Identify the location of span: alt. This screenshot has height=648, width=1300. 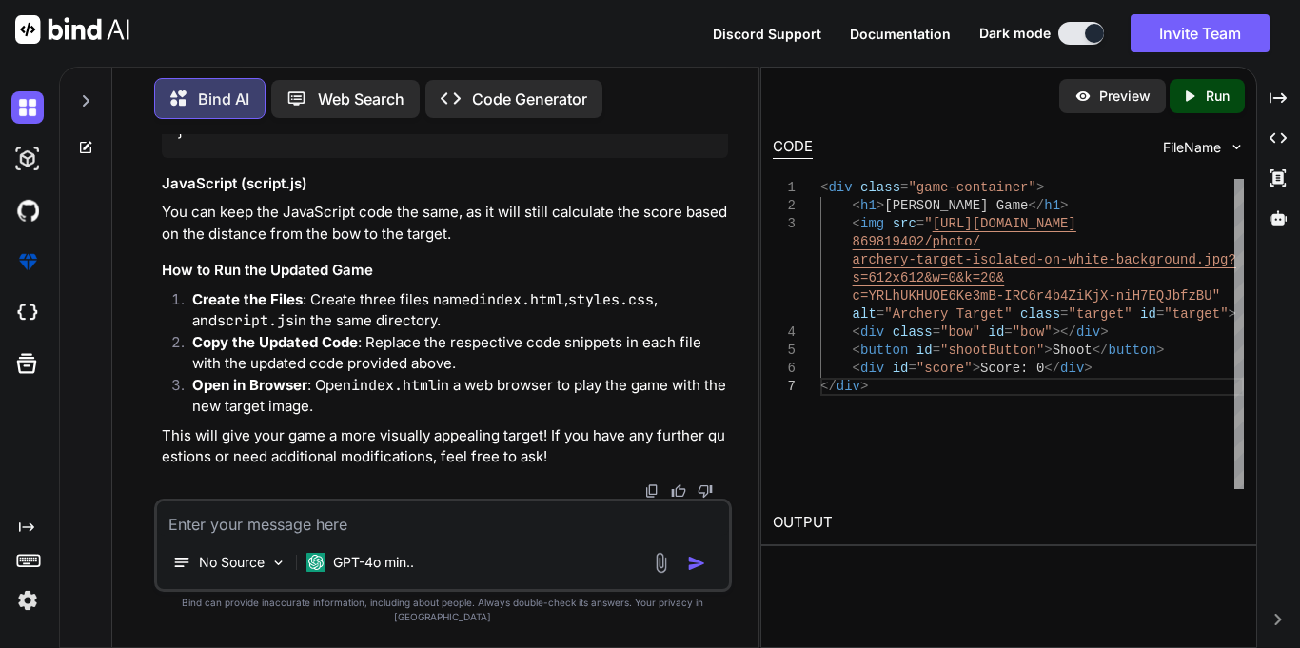
(864, 314).